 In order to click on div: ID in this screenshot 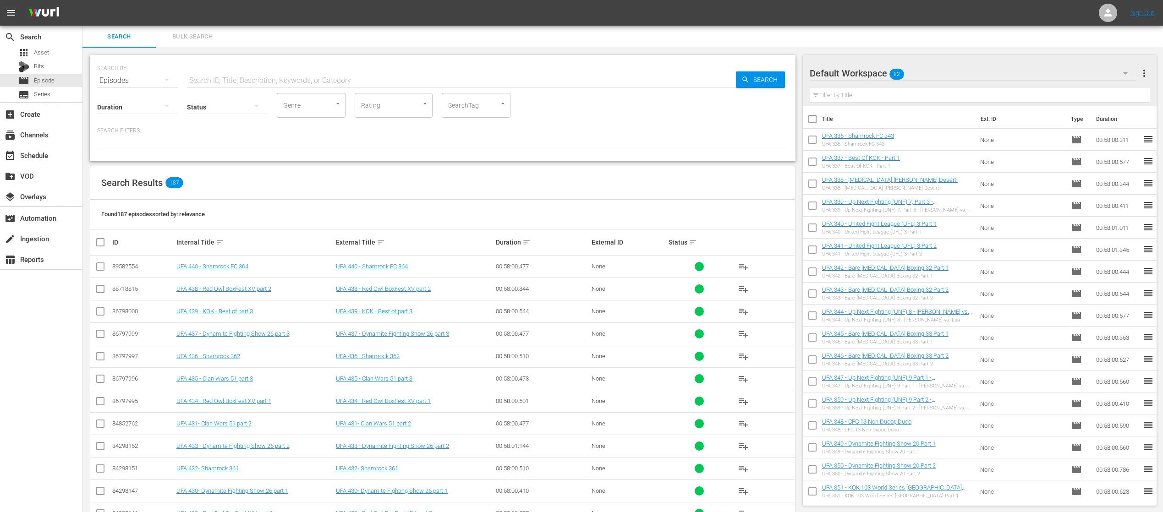, I will do `click(143, 242)`.